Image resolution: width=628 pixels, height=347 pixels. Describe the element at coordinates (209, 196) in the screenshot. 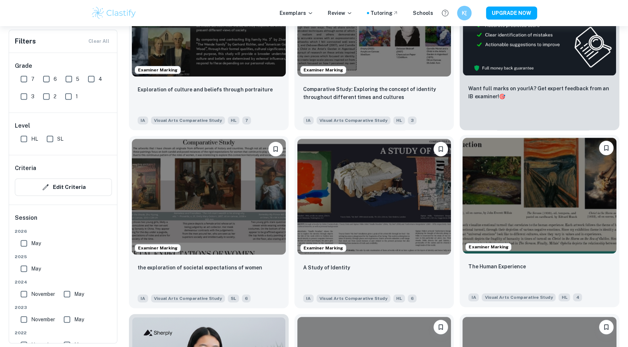

I see `img: Visual Arts Comparative Study IA example thumbnail: the exploration of societal expectations` at that location.